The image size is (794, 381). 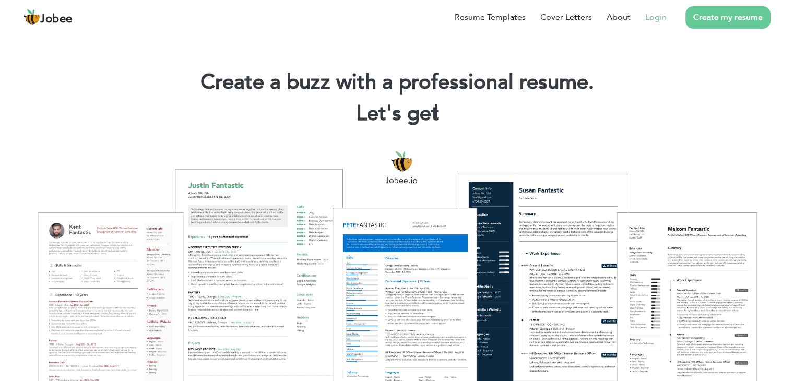 I want to click on h1: Create a buzz with a professional resume., so click(x=397, y=82).